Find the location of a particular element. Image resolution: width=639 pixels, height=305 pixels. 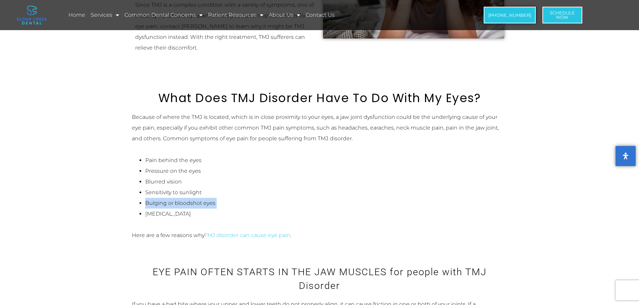

img: logo is located at coordinates (32, 15).